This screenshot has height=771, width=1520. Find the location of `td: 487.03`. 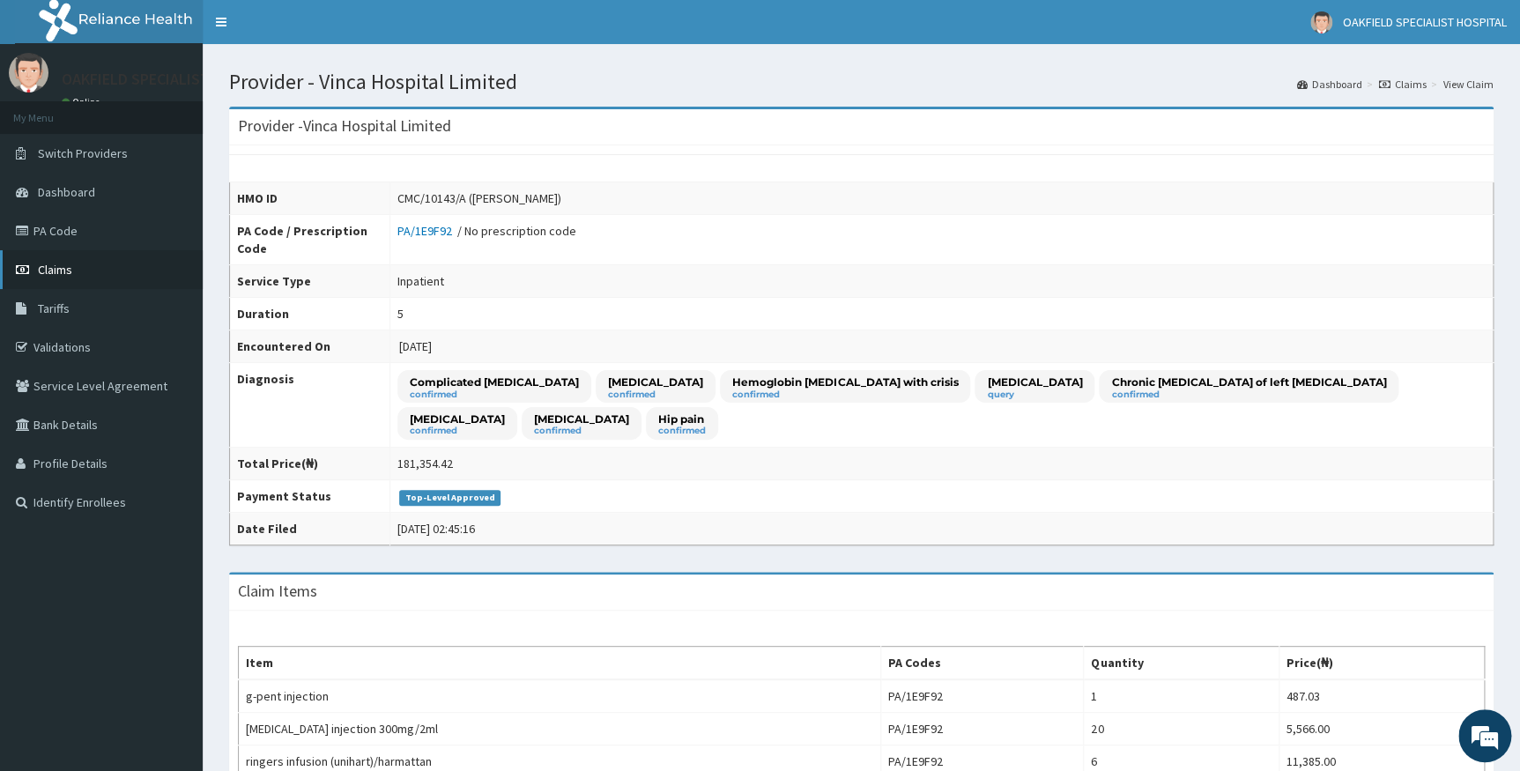

td: 487.03 is located at coordinates (1381, 696).